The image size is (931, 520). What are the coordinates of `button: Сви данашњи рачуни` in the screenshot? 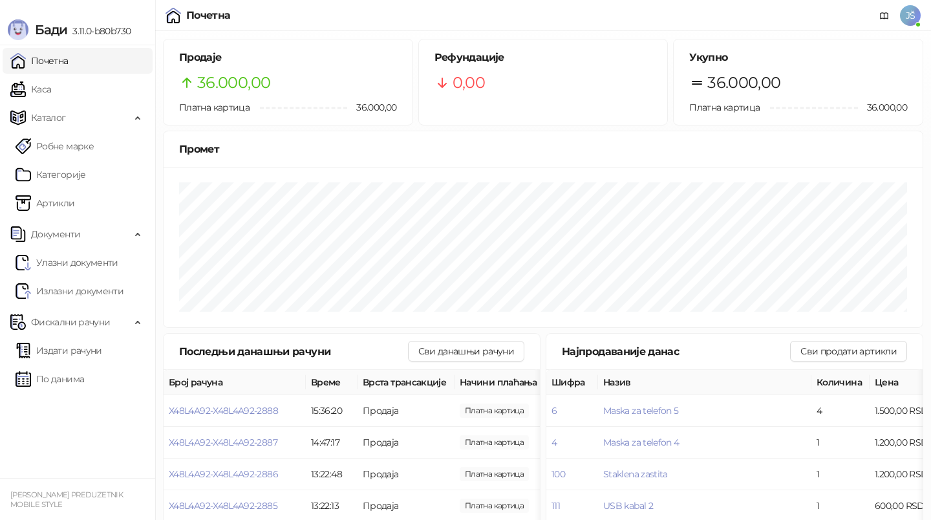 It's located at (466, 351).